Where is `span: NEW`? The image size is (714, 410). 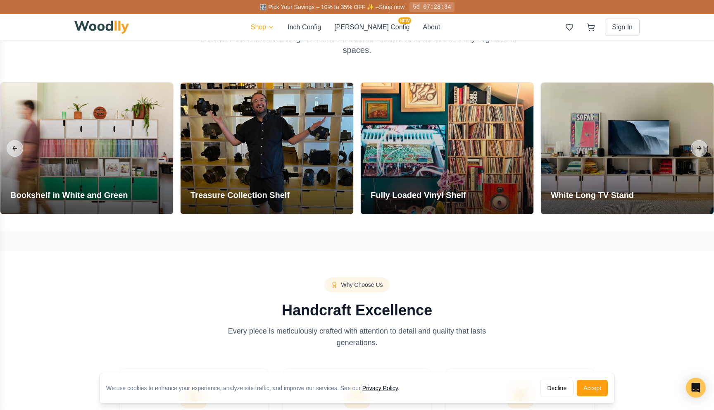
span: NEW is located at coordinates (404, 21).